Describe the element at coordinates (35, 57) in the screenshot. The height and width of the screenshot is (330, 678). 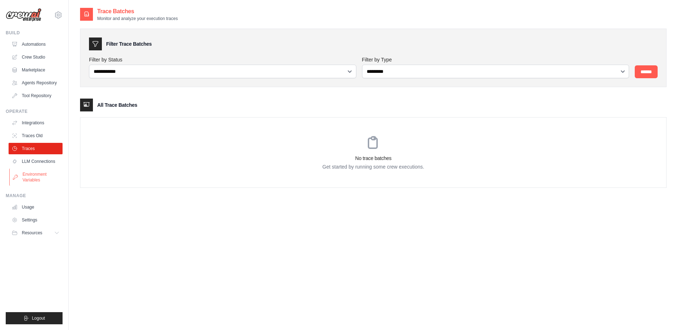
I see `a: Crew Studio` at that location.